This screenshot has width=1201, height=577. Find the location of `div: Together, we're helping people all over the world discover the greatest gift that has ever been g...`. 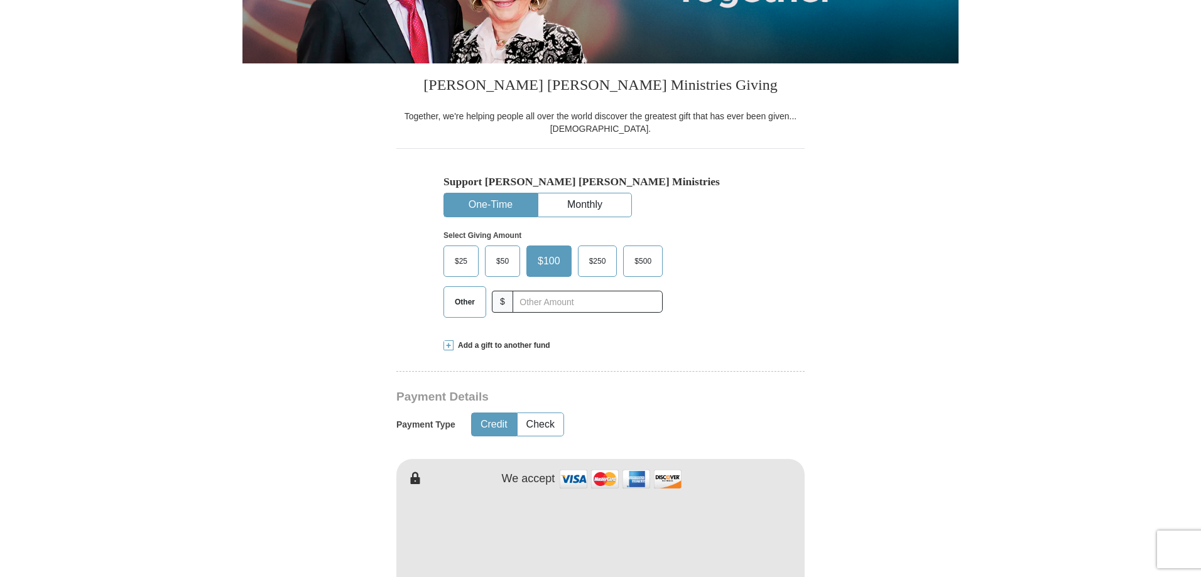

div: Together, we're helping people all over the world discover the greatest gift that has ever been g... is located at coordinates (601, 123).